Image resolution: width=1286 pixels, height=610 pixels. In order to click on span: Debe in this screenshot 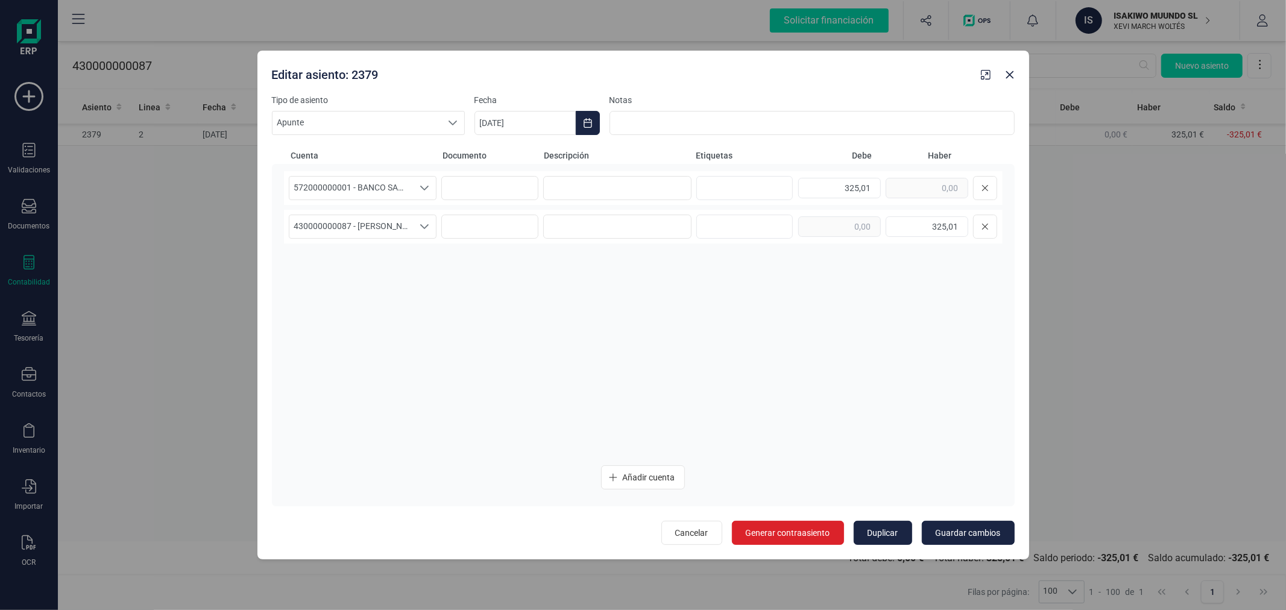, I will do `click(835, 156)`.